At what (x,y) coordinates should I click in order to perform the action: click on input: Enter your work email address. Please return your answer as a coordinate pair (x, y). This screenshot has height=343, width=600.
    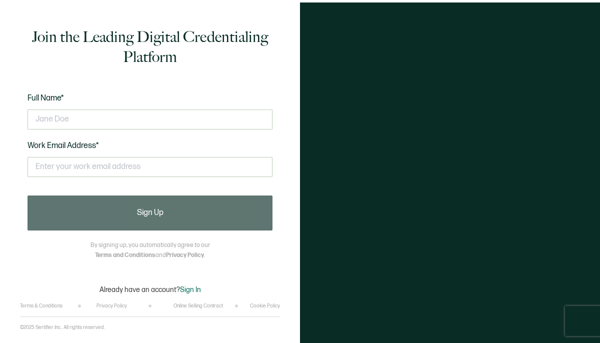
    Looking at the image, I should click on (150, 167).